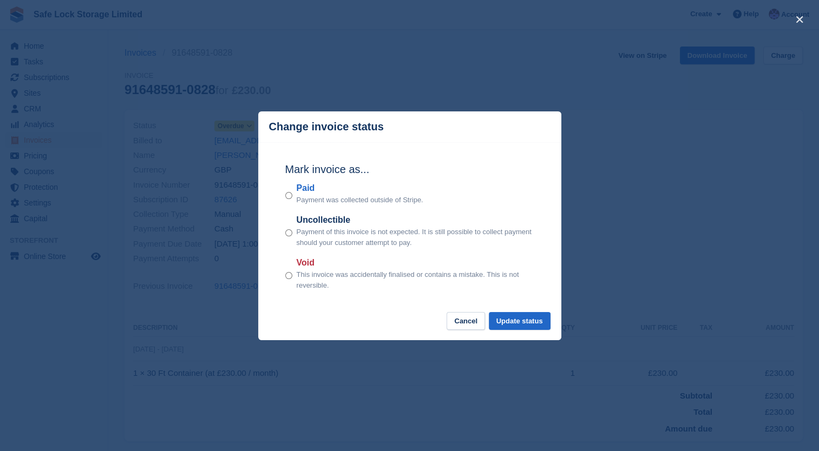 This screenshot has width=819, height=451. I want to click on p: Payment of this invoice is not expected. It is still possible to collect payment should your cust..., so click(415, 237).